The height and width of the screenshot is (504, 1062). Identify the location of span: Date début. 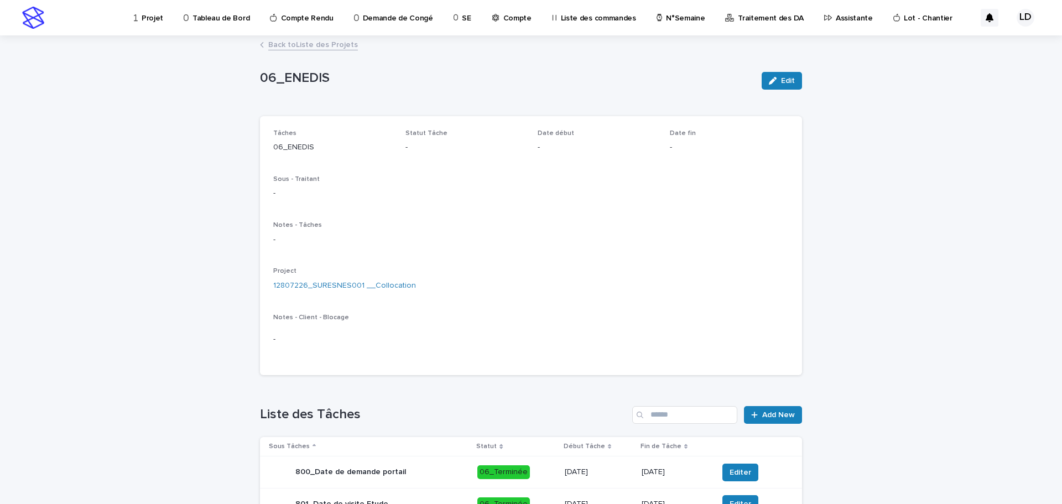
(556, 133).